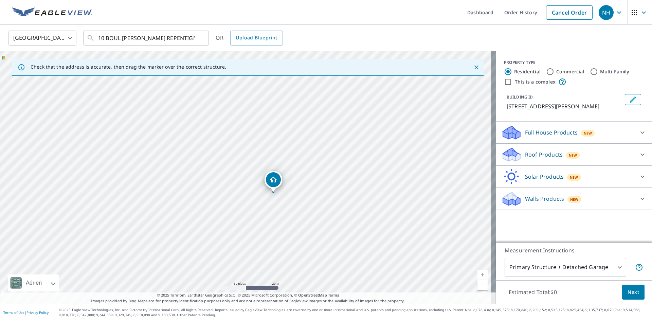 This screenshot has width=652, height=321. What do you see at coordinates (574, 199) in the screenshot?
I see `div: Walls ProductsNew` at bounding box center [574, 199].